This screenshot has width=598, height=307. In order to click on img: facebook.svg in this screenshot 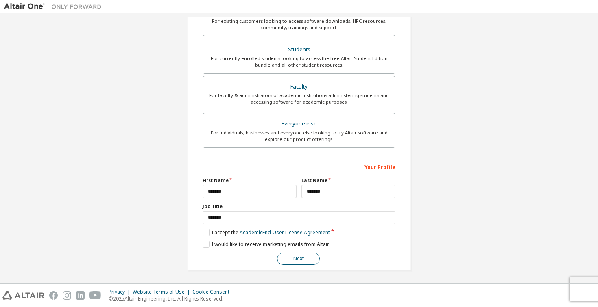, I will do `click(53, 296)`.